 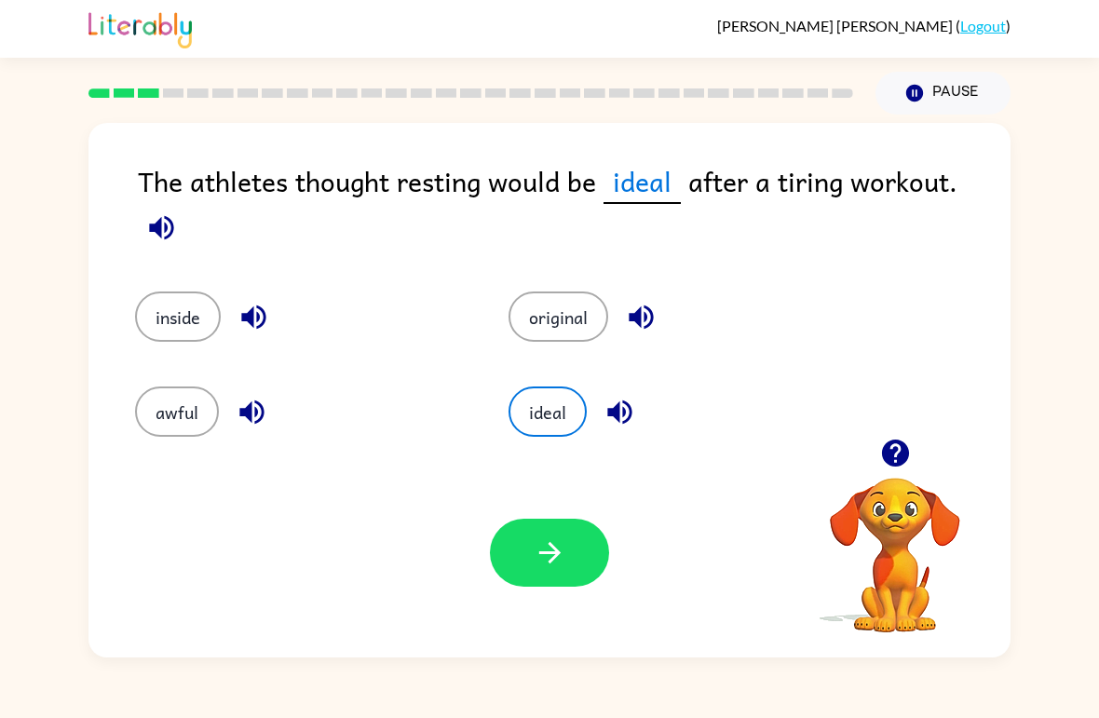 What do you see at coordinates (177, 412) in the screenshot?
I see `button: awful` at bounding box center [177, 412].